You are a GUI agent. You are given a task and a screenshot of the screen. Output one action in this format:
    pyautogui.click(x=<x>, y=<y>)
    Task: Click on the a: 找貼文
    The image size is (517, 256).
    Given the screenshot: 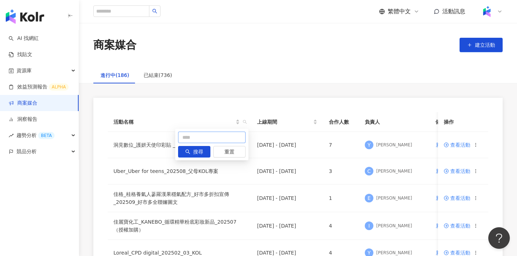 What is the action you would take?
    pyautogui.click(x=20, y=55)
    